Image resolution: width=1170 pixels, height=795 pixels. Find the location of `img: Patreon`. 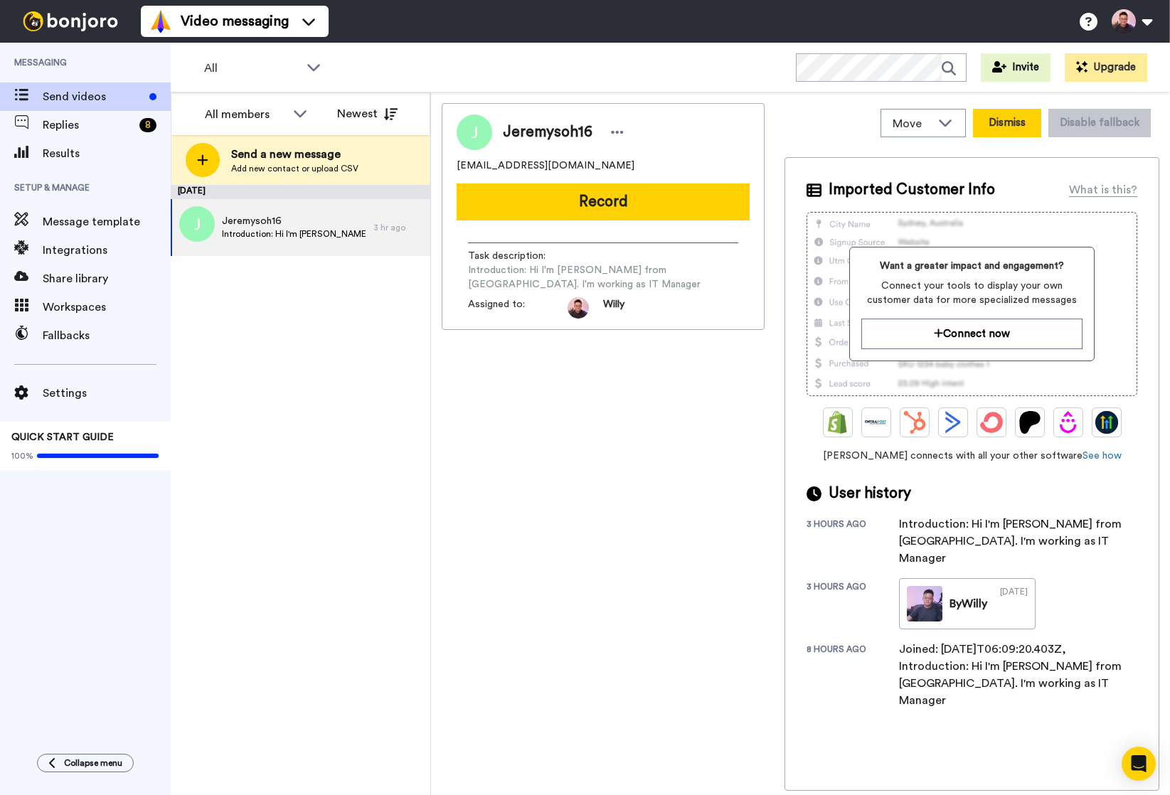

img: Patreon is located at coordinates (1030, 422).